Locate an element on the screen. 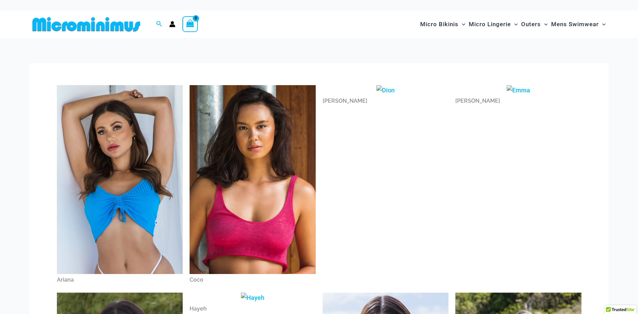 This screenshot has height=314, width=638. a: OutersMenu ToggleMenu Toggle is located at coordinates (535, 24).